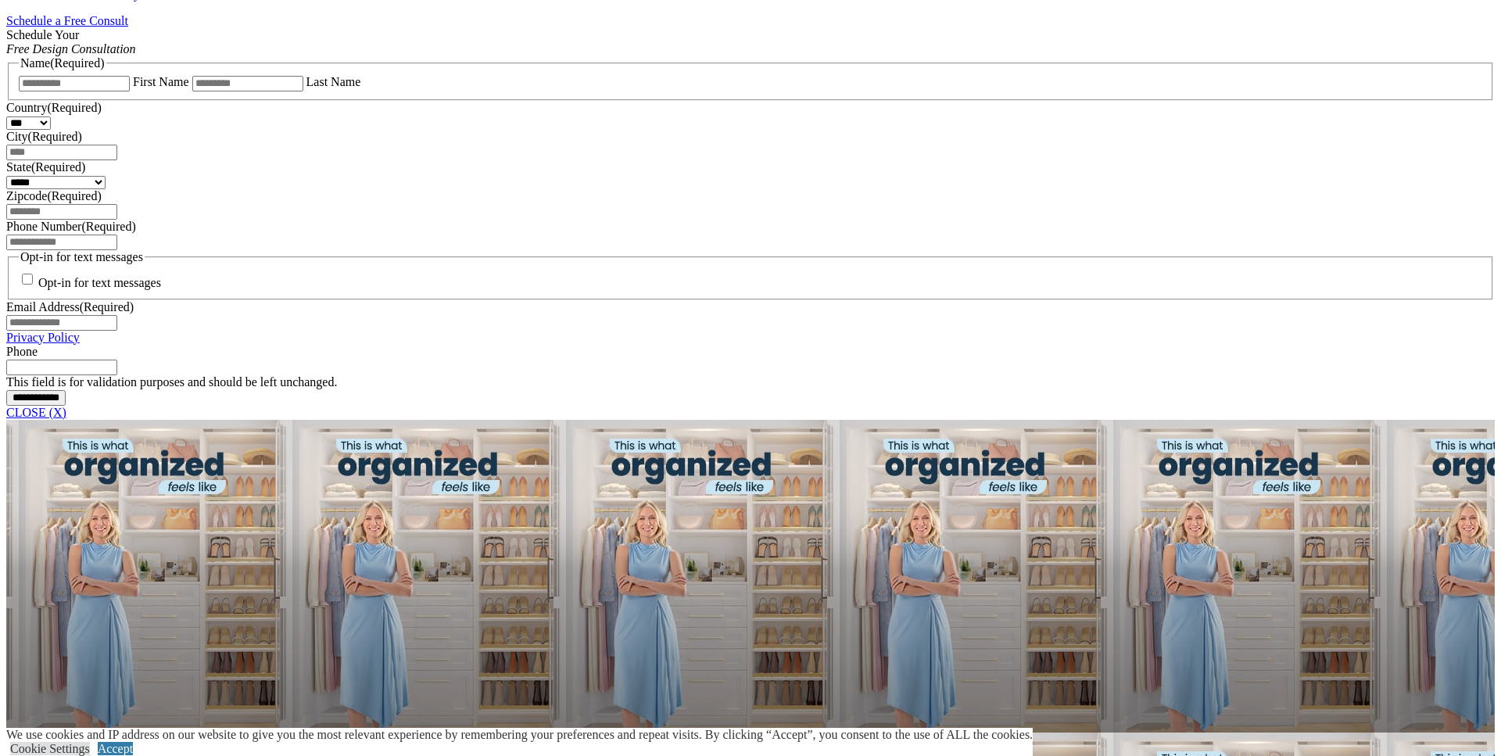 The image size is (1501, 756). I want to click on a: Cookie Settings, so click(50, 748).